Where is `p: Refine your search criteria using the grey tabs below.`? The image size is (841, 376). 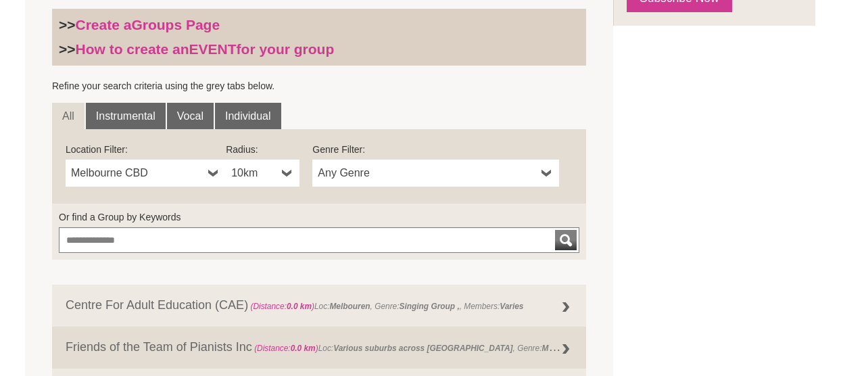
p: Refine your search criteria using the grey tabs below. is located at coordinates (319, 86).